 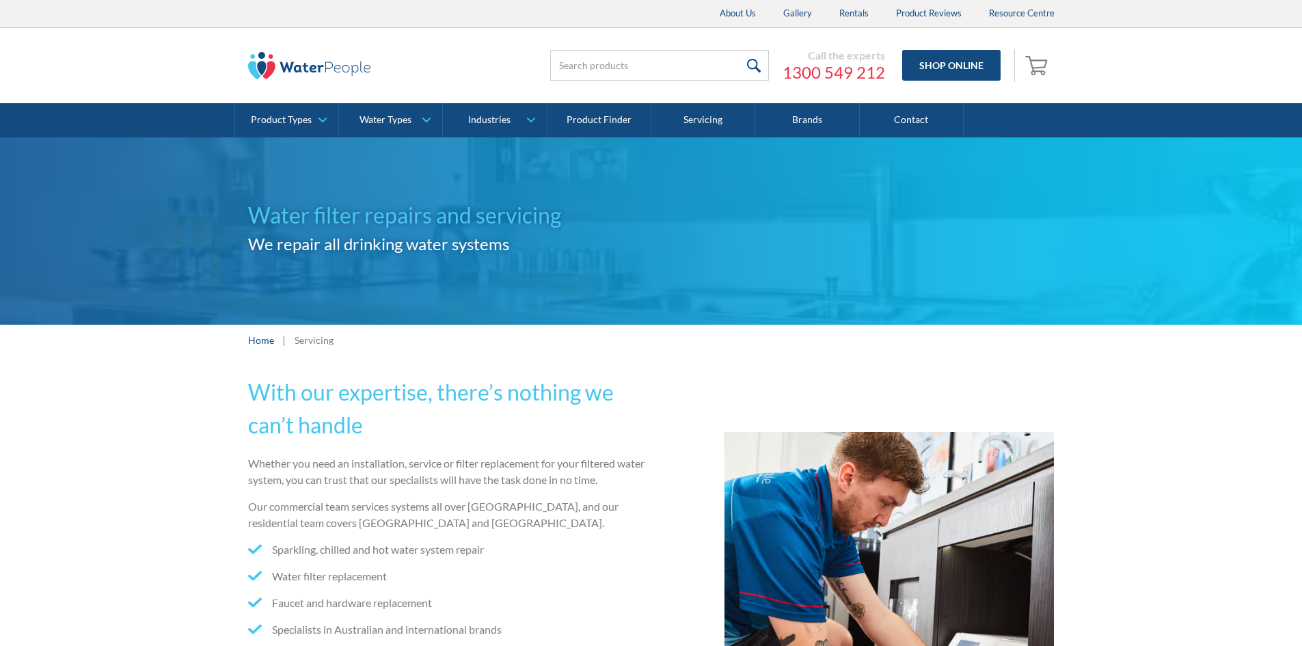 What do you see at coordinates (703, 120) in the screenshot?
I see `a: Servicing` at bounding box center [703, 120].